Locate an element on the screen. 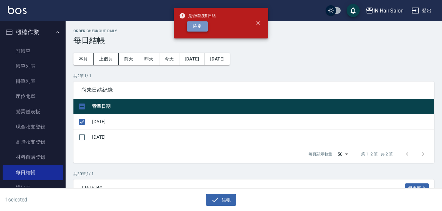 The image size is (442, 211). a: 打帳單 is located at coordinates (33, 51).